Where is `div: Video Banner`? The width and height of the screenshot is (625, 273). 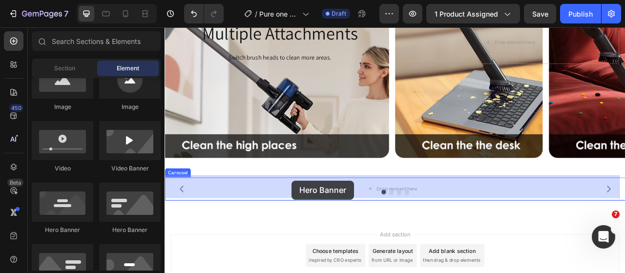 div: Video Banner is located at coordinates (130, 168).